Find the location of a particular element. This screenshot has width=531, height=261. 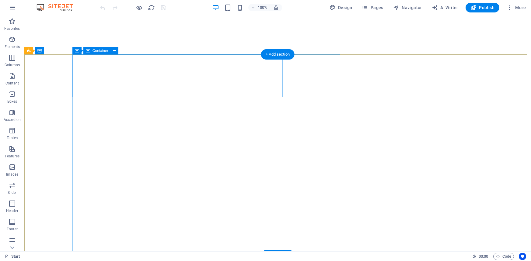

span: Code is located at coordinates (504, 257).